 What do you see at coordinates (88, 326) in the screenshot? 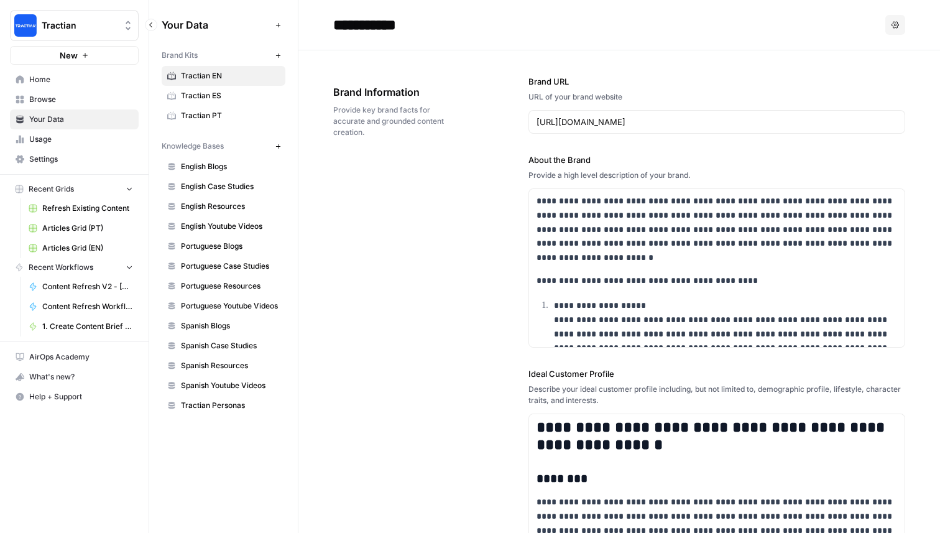
I see `span: 1. Create Content Brief from Keyword` at bounding box center [88, 326].